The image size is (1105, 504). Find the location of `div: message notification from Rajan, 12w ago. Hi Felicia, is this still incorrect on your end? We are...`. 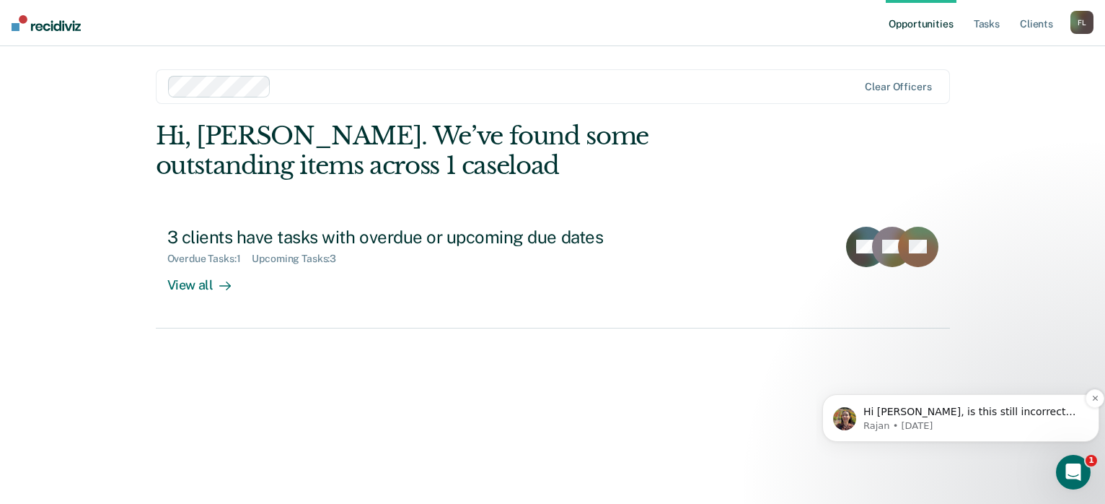

div: message notification from Rajan, 12w ago. Hi Felicia, is this still incorrect on your end? We are... is located at coordinates (144, 54).